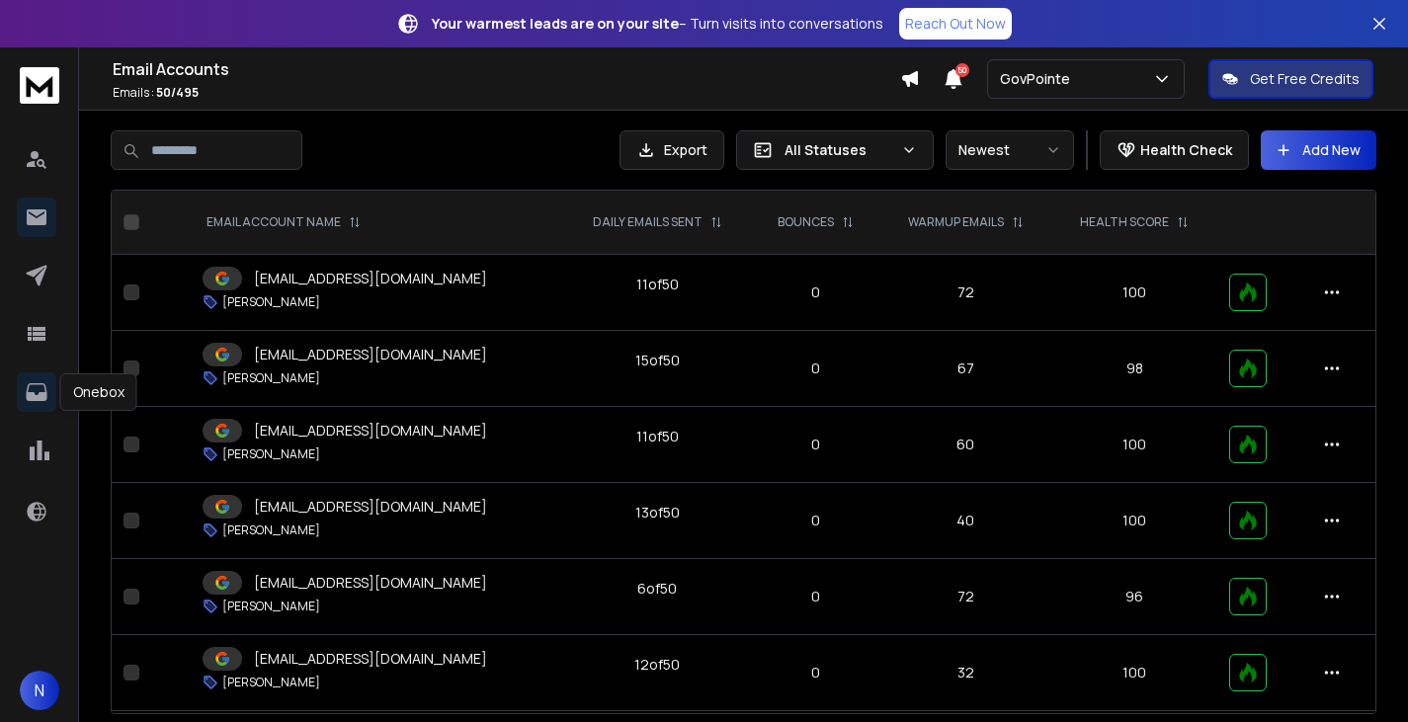 This screenshot has height=722, width=1408. What do you see at coordinates (40, 691) in the screenshot?
I see `button: N` at bounding box center [40, 691].